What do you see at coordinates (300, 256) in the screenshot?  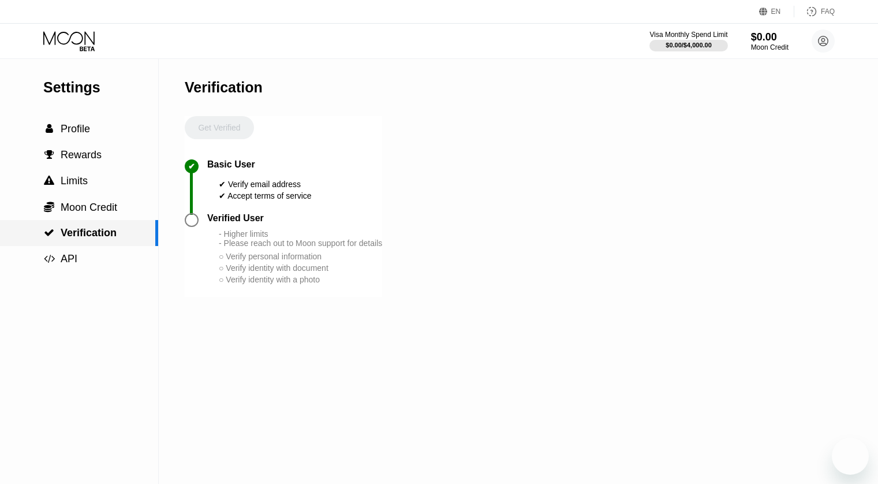 I see `div: ○ Verify personal information` at bounding box center [300, 256].